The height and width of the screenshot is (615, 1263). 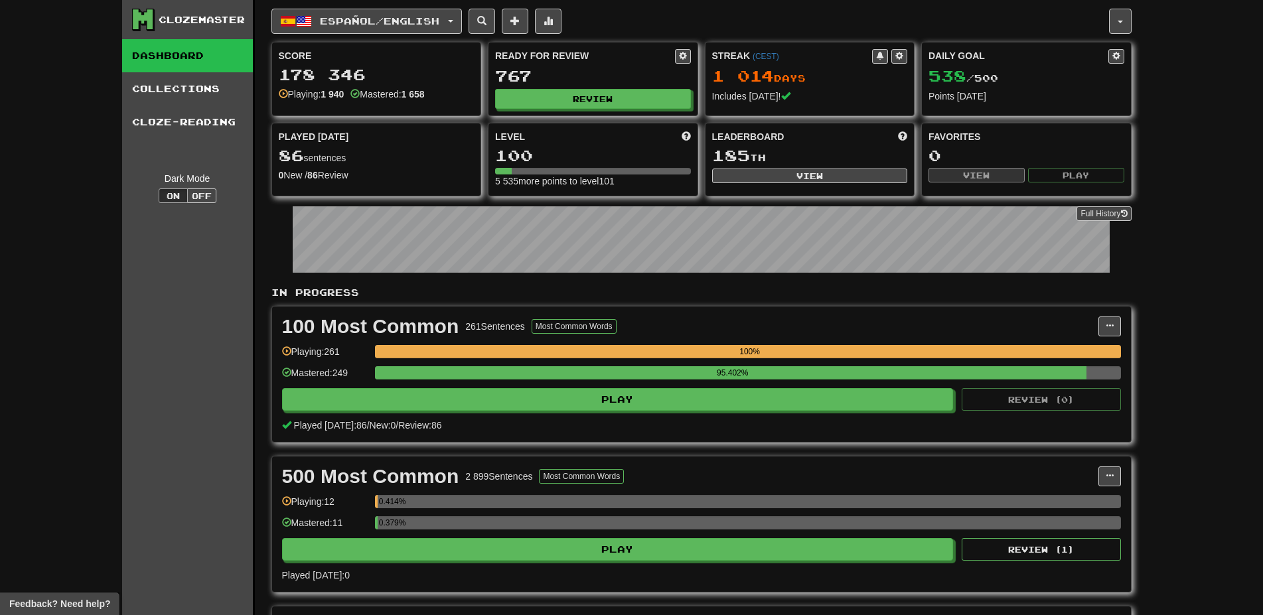 What do you see at coordinates (325, 527) in the screenshot?
I see `div: Mastered: 11` at bounding box center [325, 527].